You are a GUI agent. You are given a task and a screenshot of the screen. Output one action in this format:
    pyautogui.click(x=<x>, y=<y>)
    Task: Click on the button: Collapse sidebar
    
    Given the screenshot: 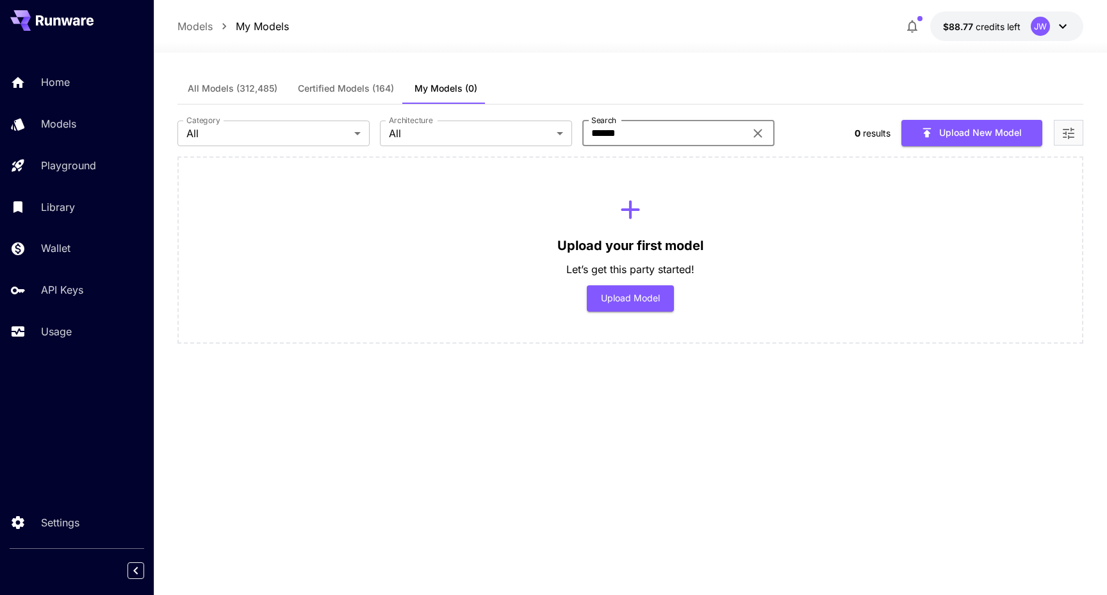 What is the action you would take?
    pyautogui.click(x=136, y=570)
    